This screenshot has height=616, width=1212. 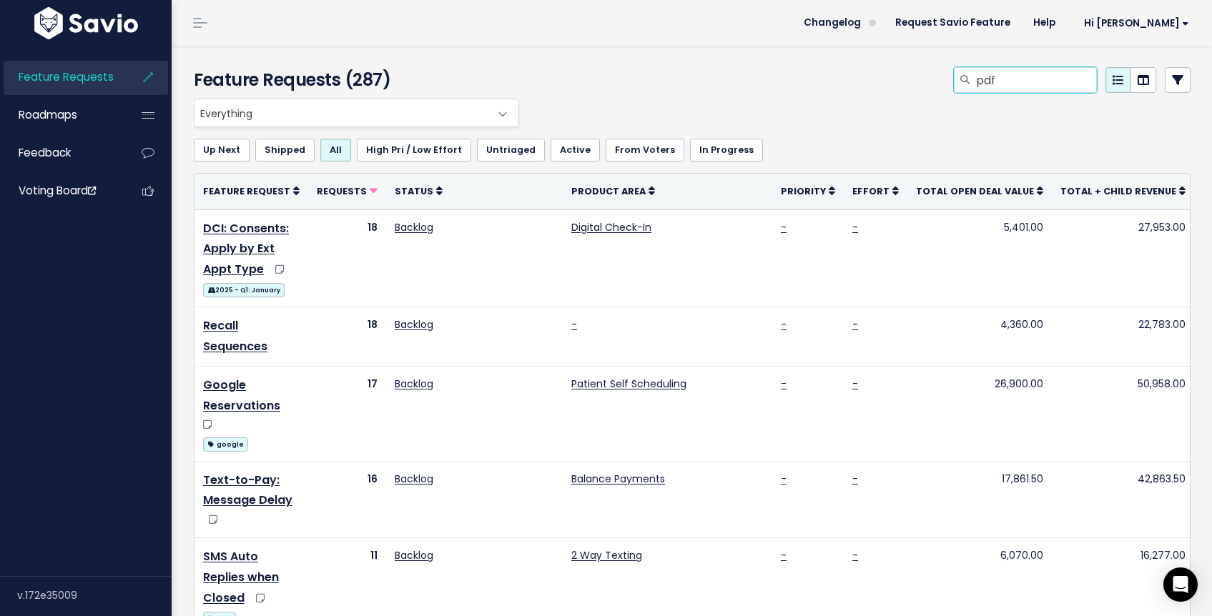 What do you see at coordinates (247, 490) in the screenshot?
I see `a: Text-to-Pay: Message Delay` at bounding box center [247, 490].